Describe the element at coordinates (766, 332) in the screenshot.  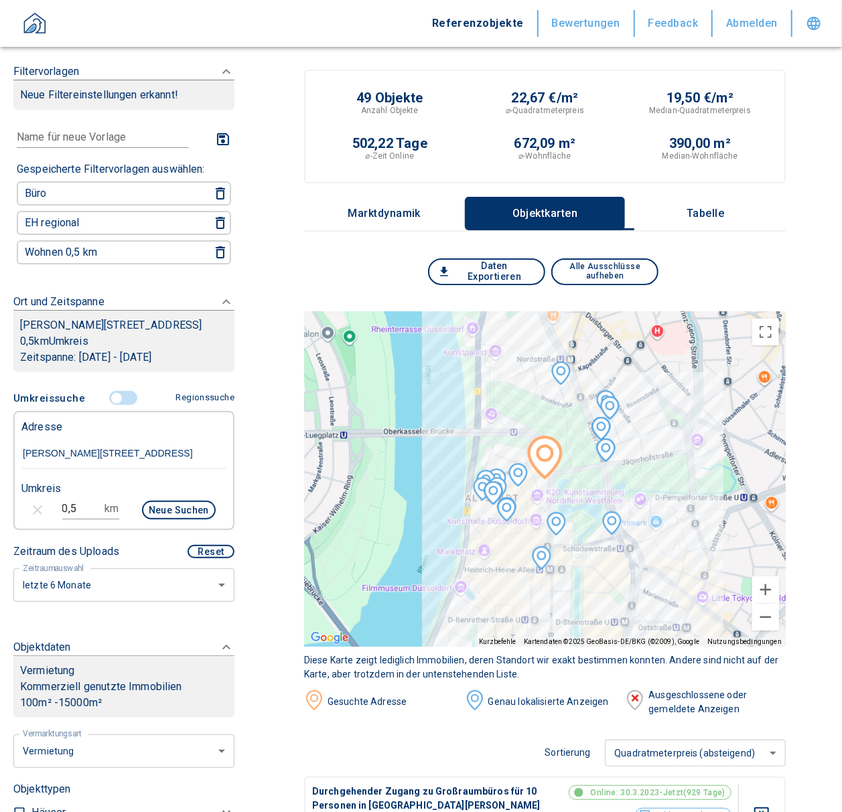
I see `button: Vollbildansicht ein/aus` at that location.